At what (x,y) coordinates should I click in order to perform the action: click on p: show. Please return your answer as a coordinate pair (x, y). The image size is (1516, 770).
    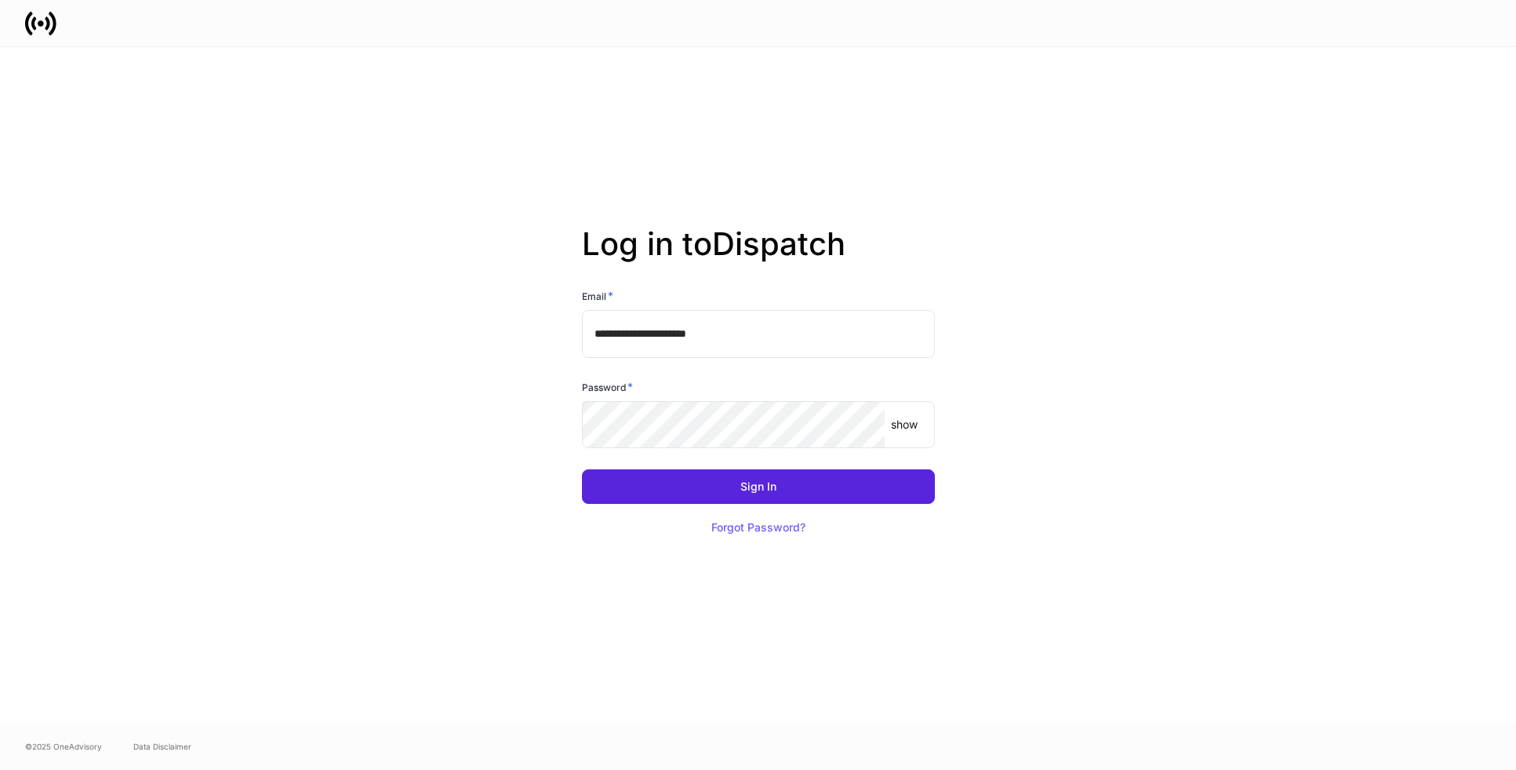
    Looking at the image, I should click on (904, 424).